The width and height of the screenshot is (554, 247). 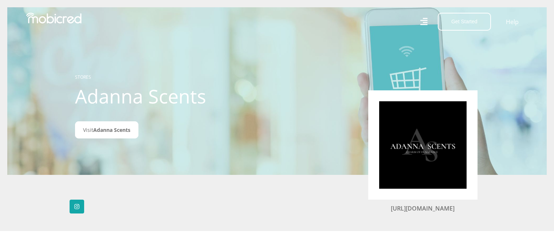 I want to click on img: Adanna Scents, so click(x=423, y=145).